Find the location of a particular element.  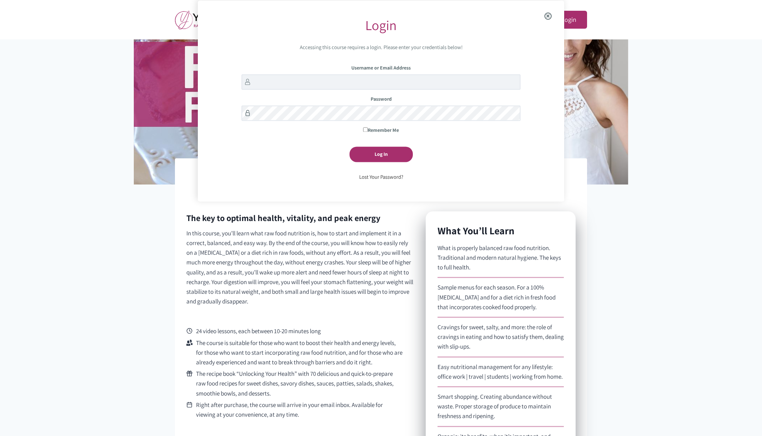

p: In this course, you’ll learn what raw food nutrition is, how to start and implement it in a corre... is located at coordinates (300, 267).